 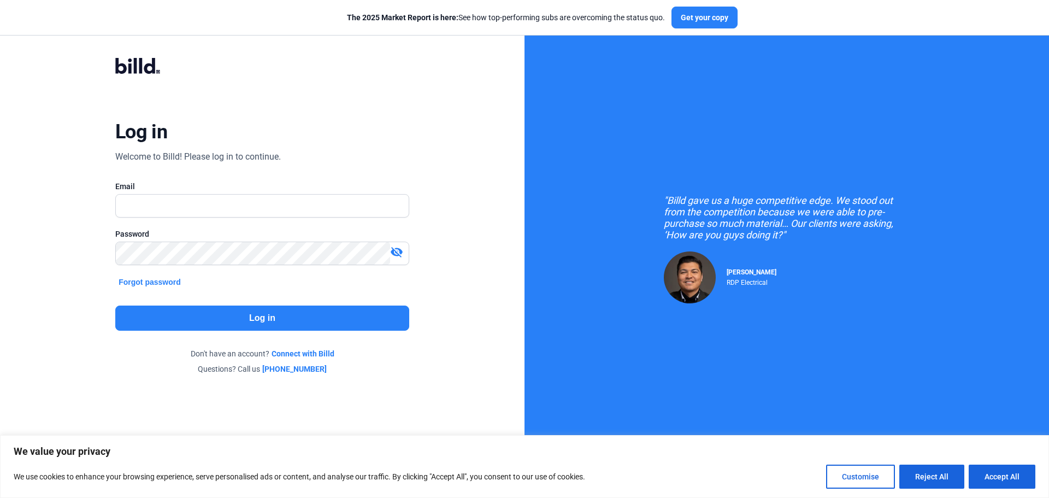 What do you see at coordinates (1002, 477) in the screenshot?
I see `button: Accept All` at bounding box center [1002, 477].